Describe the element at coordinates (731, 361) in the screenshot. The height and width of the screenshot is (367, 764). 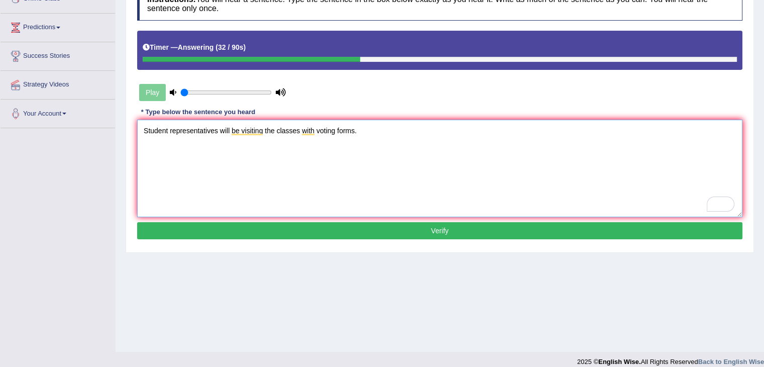
I see `a: Back to English Wise` at that location.